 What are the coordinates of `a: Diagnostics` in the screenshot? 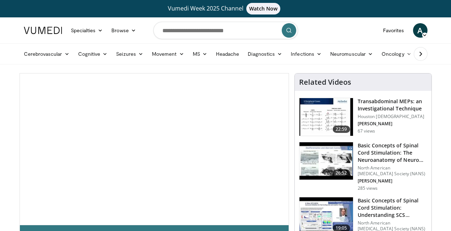 It's located at (265, 54).